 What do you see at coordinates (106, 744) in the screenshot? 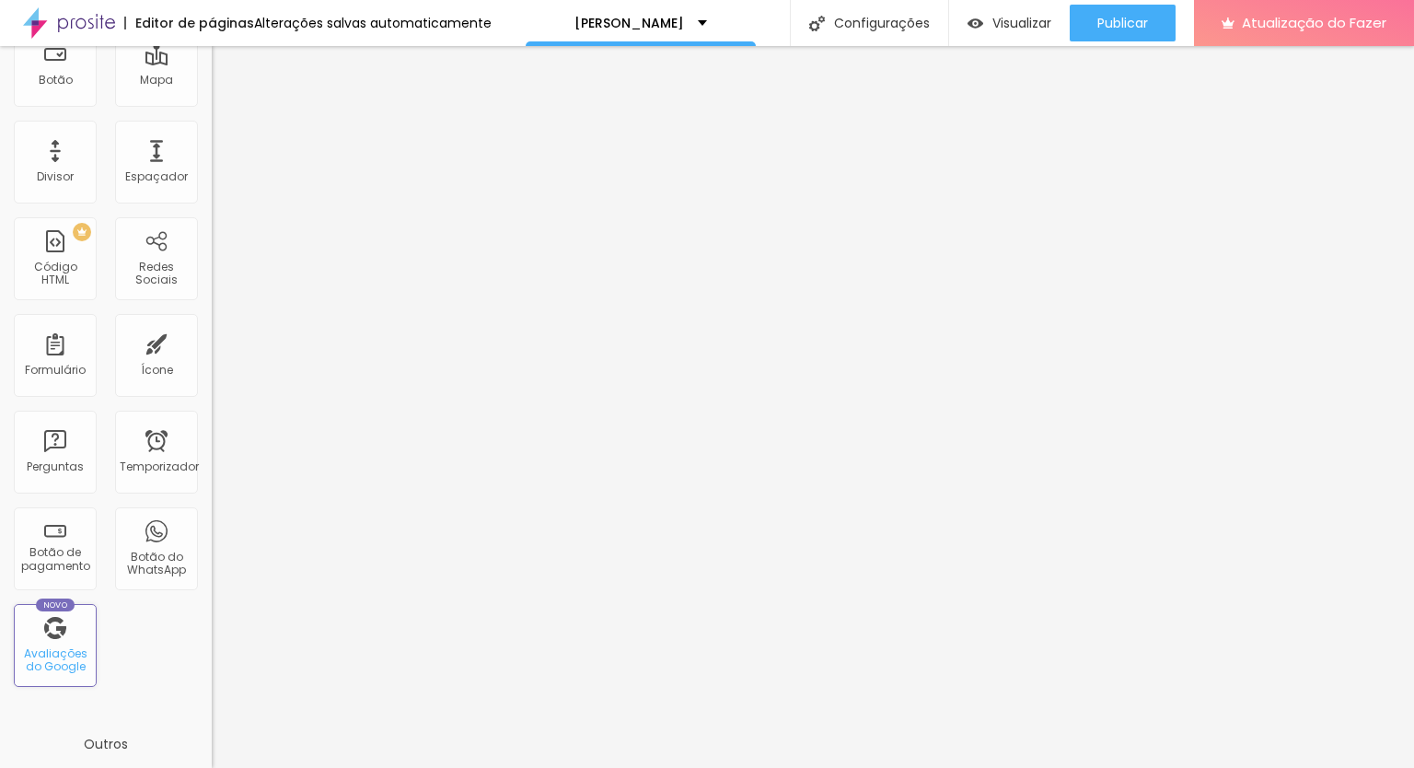
I see `font: Outros` at bounding box center [106, 744].